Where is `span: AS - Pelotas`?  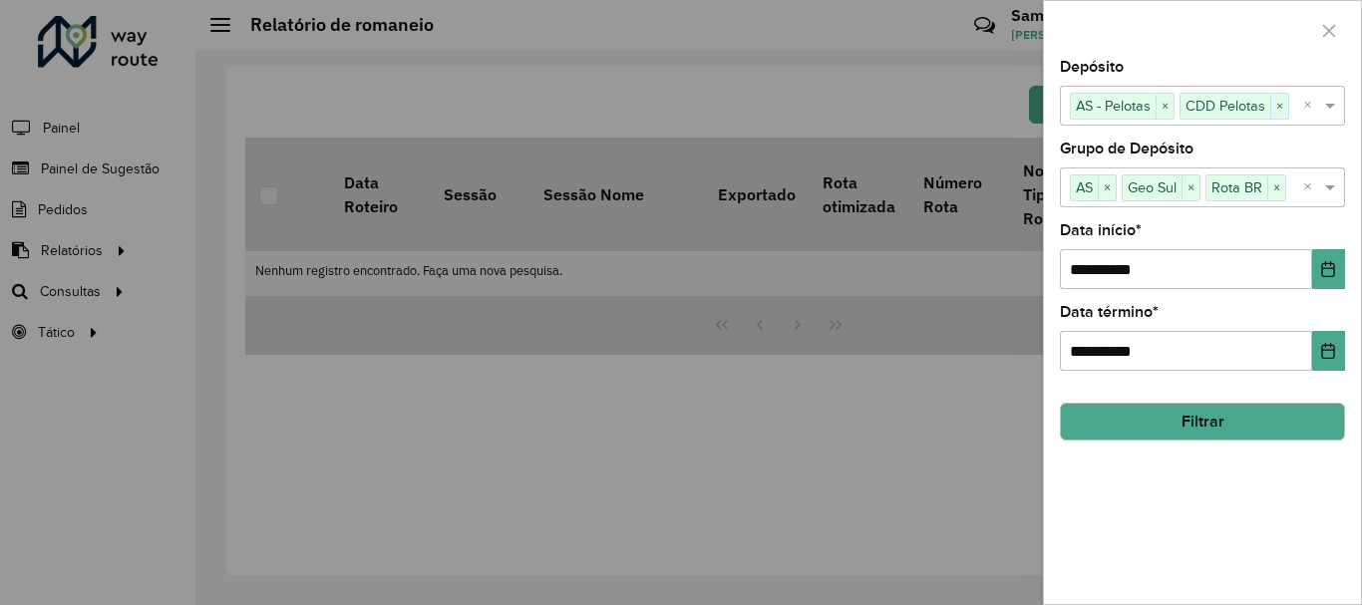
span: AS - Pelotas is located at coordinates (1113, 106).